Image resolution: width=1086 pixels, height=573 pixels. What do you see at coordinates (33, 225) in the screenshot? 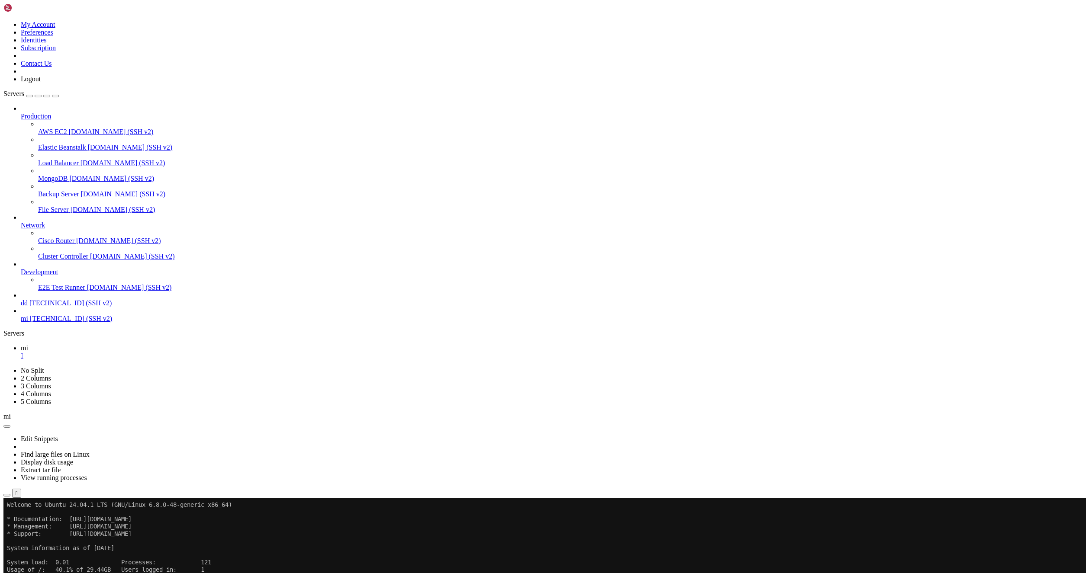
I see `span: Network` at bounding box center [33, 225].